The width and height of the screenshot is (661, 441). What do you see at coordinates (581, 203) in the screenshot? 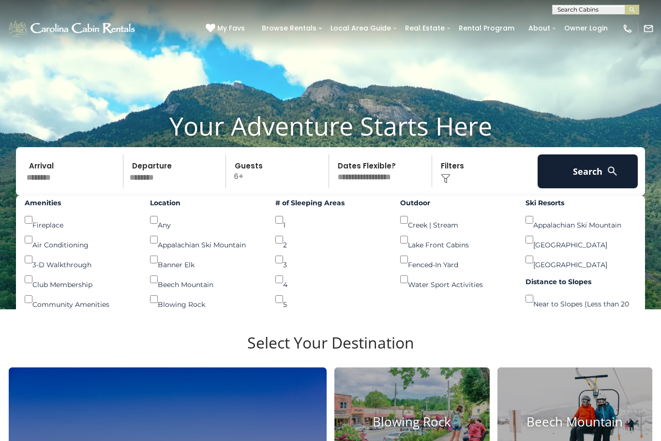
I see `label: Ski Resorts` at bounding box center [581, 203].